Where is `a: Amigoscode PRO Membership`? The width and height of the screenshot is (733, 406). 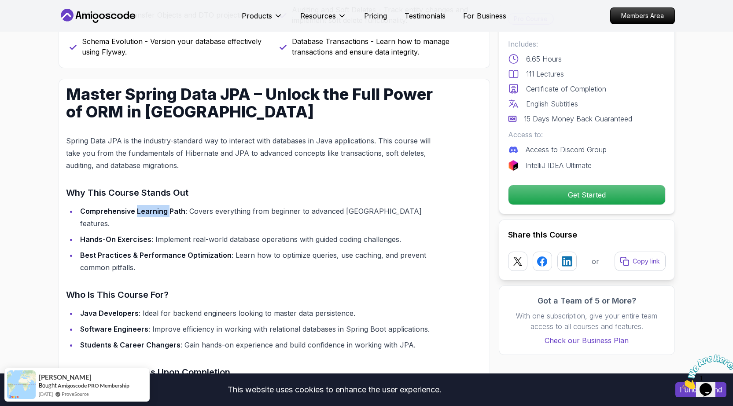
a: Amigoscode PRO Membership is located at coordinates (93, 386).